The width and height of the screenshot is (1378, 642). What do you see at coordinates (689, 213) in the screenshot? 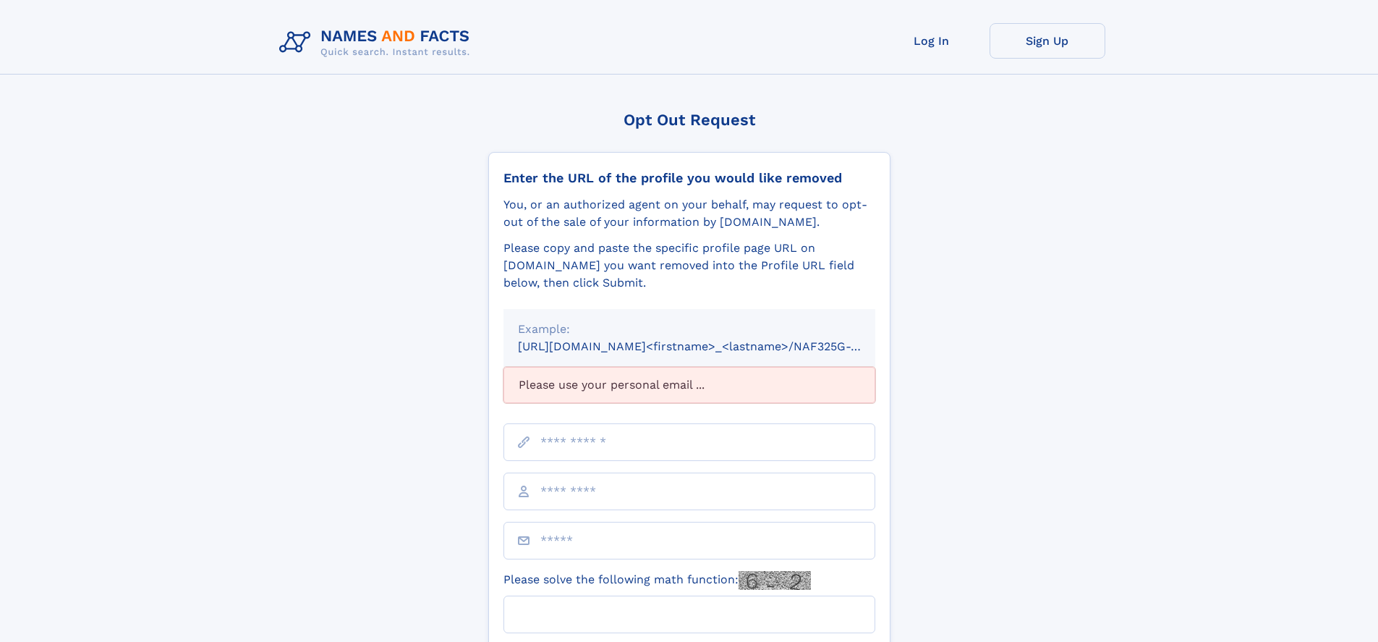
I see `div: You, or an authorized agent on your behalf, may request to opt-out of the sale of your informatio...` at bounding box center [689, 213].